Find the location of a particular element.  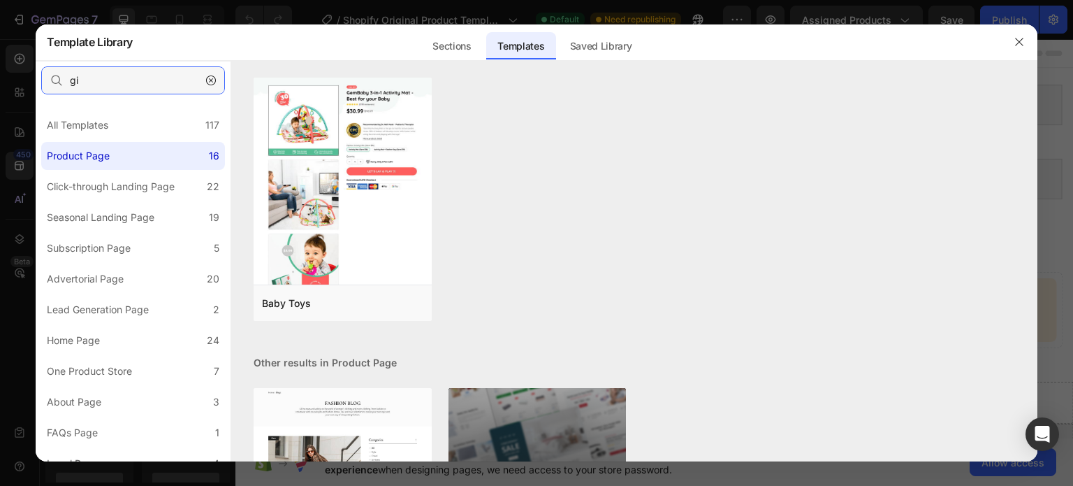

div: Home Page is located at coordinates (73, 340).